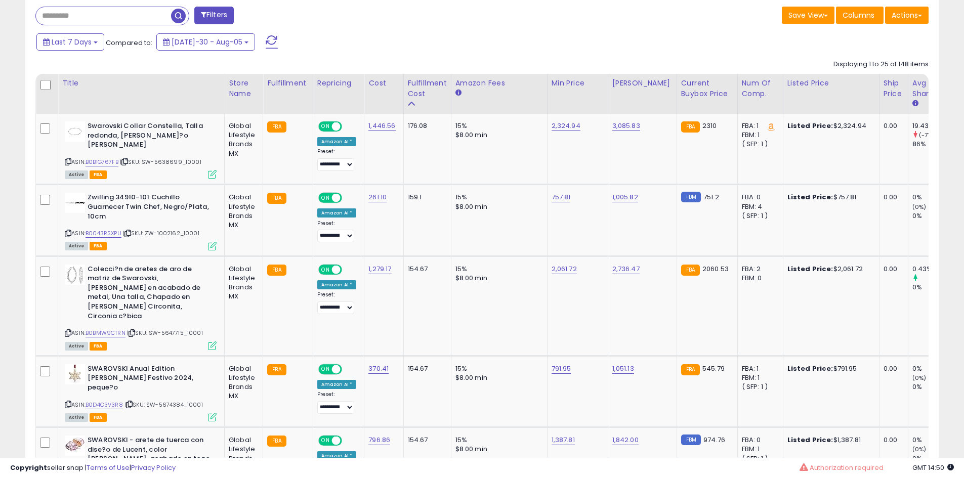  What do you see at coordinates (108, 468) in the screenshot?
I see `a: Terms of Use` at bounding box center [108, 468].